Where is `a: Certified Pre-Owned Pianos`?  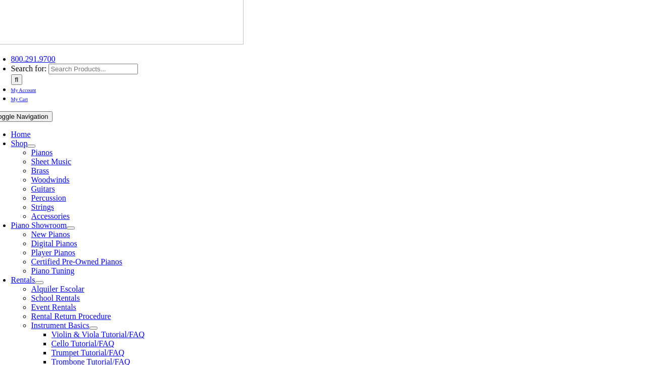 a: Certified Pre-Owned Pianos is located at coordinates (77, 261).